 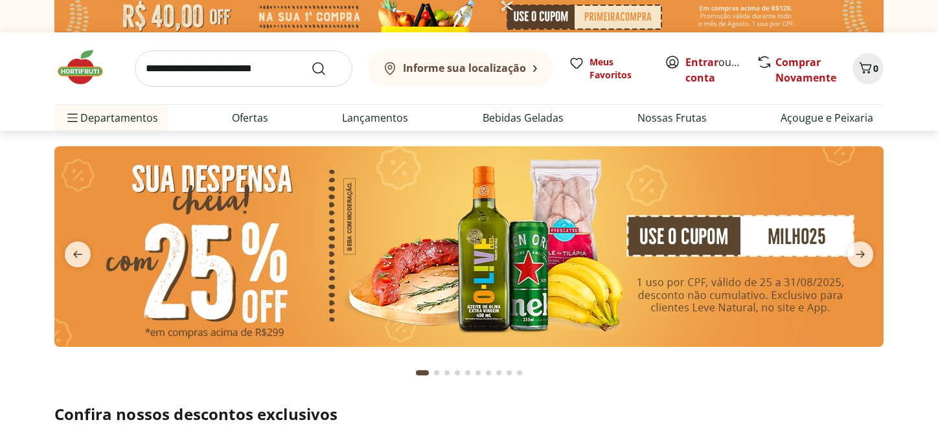 What do you see at coordinates (326, 69) in the screenshot?
I see `button: Submit Search` at bounding box center [326, 69].